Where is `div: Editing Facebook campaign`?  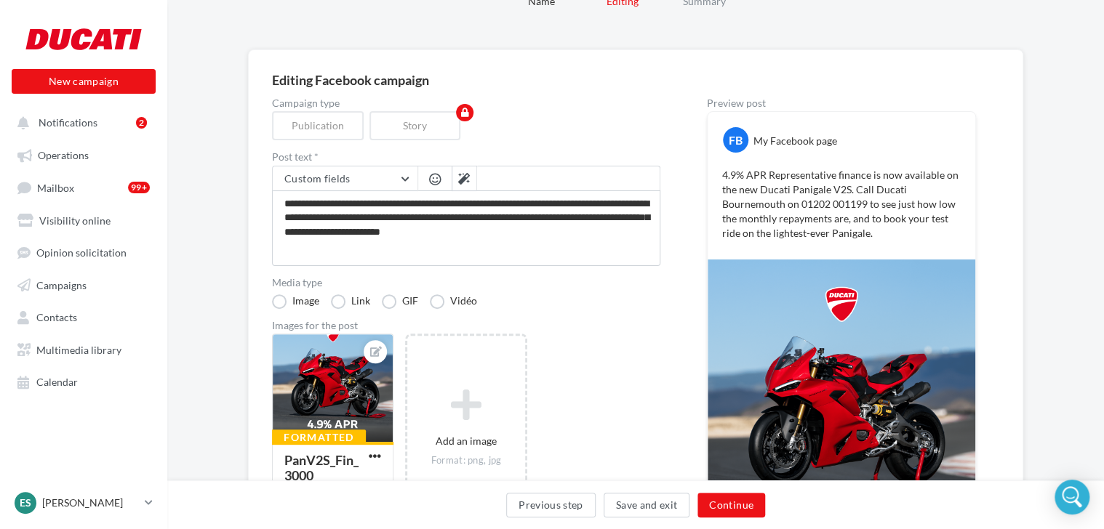
div: Editing Facebook campaign is located at coordinates (635, 80).